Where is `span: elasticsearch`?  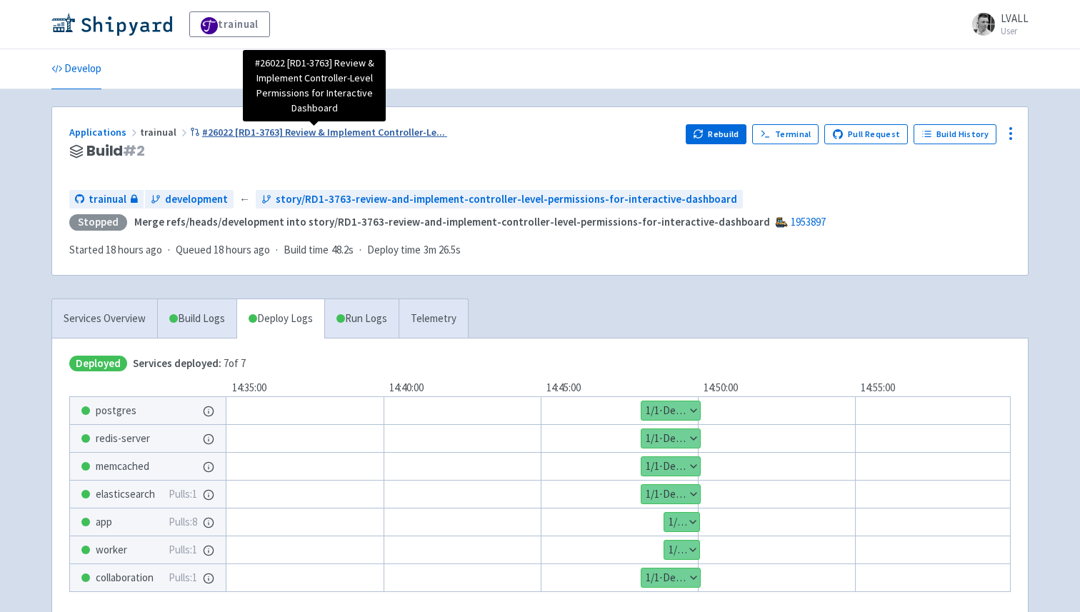
span: elasticsearch is located at coordinates (125, 494).